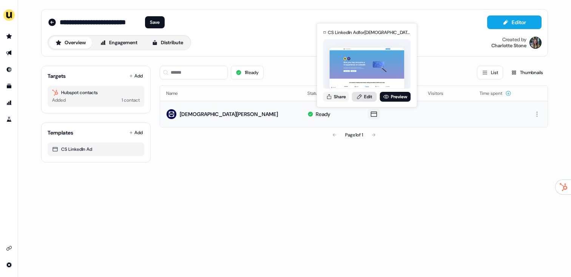 The height and width of the screenshot is (277, 571). Describe the element at coordinates (167, 43) in the screenshot. I see `a: Distribute` at that location.